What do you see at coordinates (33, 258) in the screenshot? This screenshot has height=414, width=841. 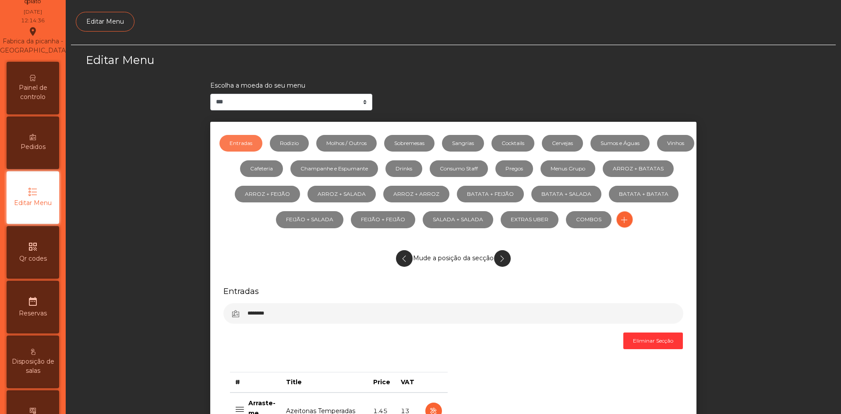 I see `span: Qr codes` at bounding box center [33, 258].